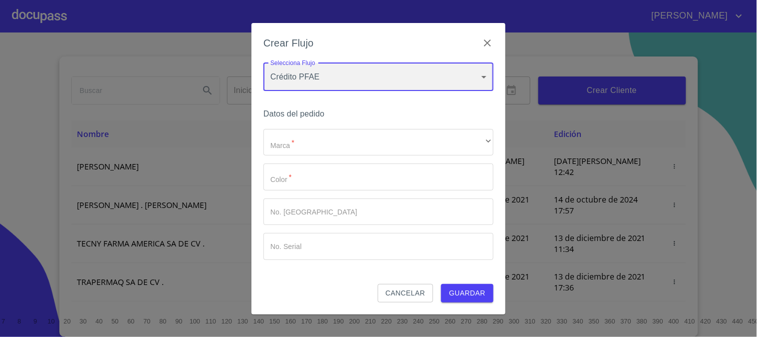  I want to click on button: Cancelar, so click(405, 293).